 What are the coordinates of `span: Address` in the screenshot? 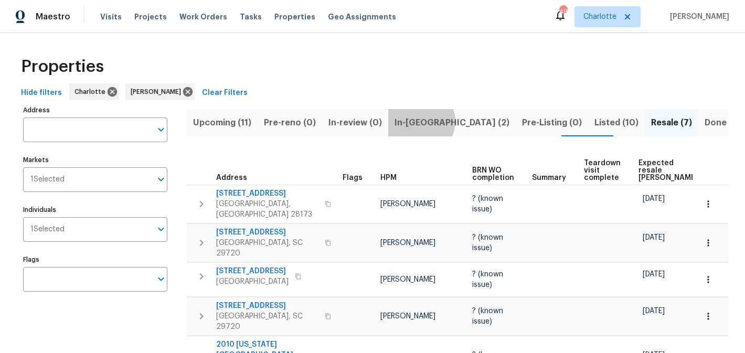 It's located at (231, 178).